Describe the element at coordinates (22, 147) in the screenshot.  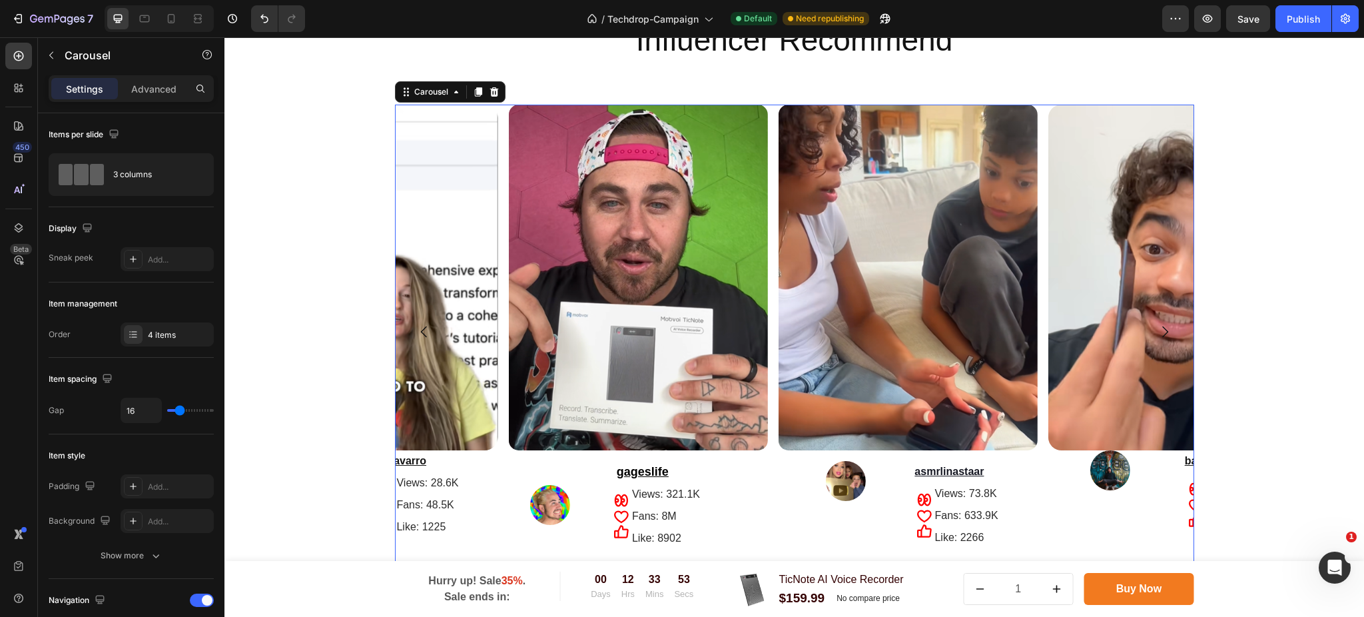
I see `div: 450` at that location.